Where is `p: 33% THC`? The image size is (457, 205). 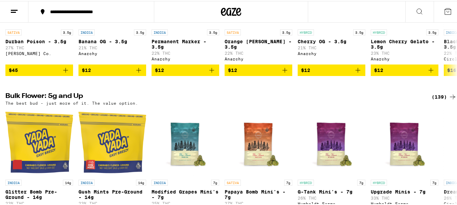 p: 33% THC is located at coordinates (405, 197).